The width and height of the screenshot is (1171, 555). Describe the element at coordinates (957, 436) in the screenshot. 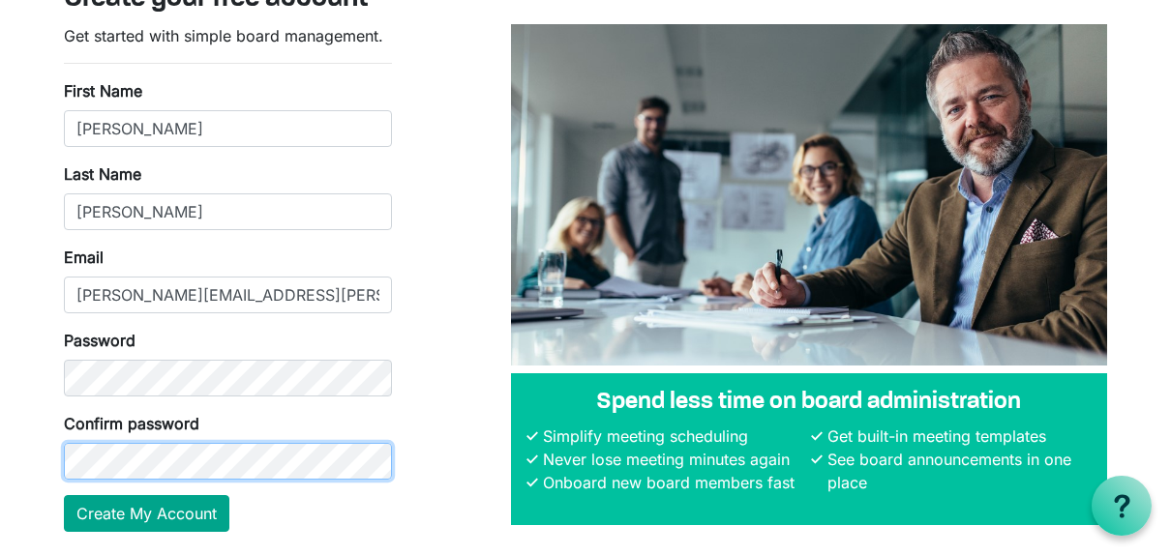

I see `li: Get built-in meeting templates` at that location.